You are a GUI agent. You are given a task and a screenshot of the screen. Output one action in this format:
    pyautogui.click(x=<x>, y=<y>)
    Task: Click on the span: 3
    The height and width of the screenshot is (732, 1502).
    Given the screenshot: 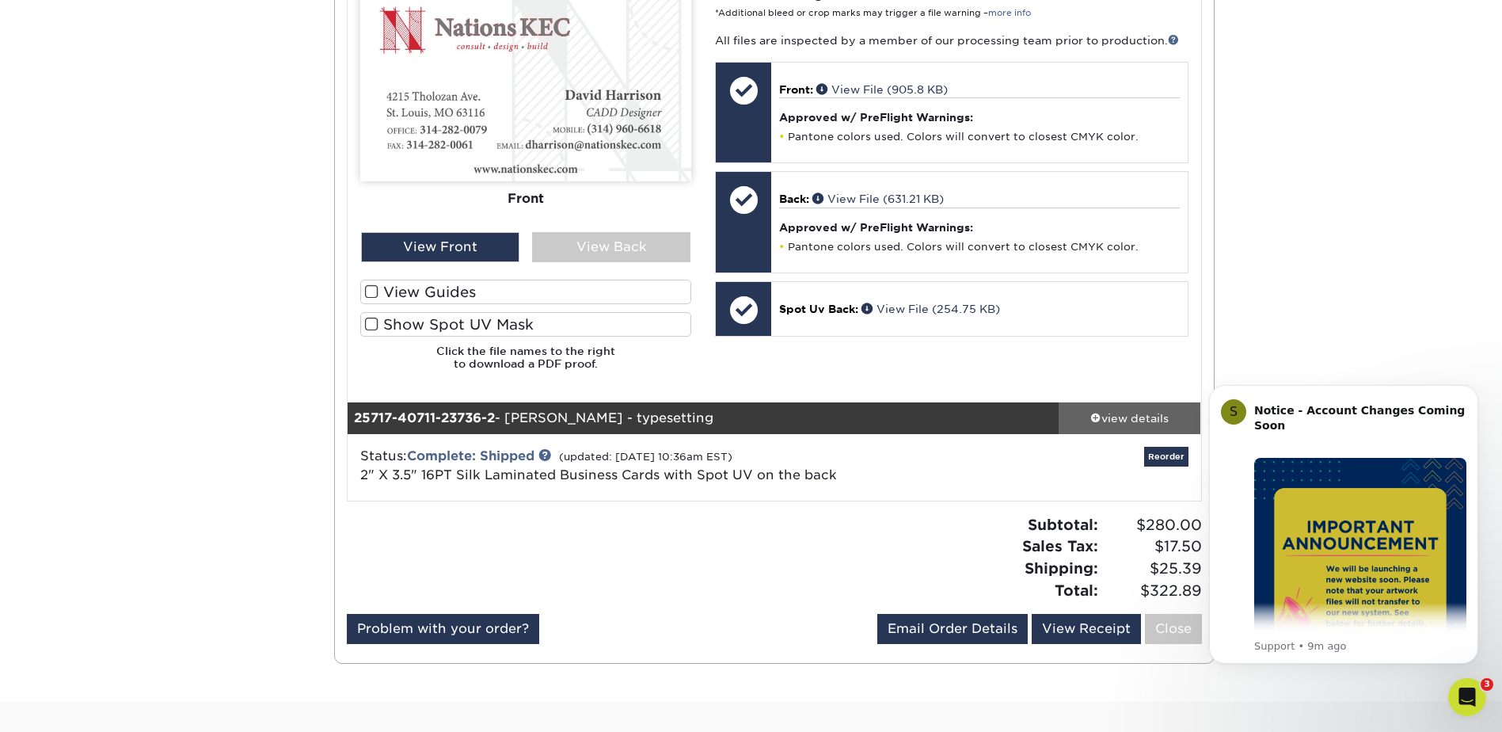 What is the action you would take?
    pyautogui.click(x=1487, y=684)
    